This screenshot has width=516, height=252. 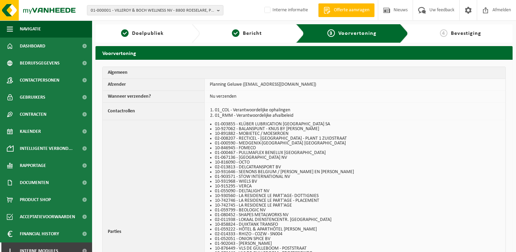 What do you see at coordinates (33, 114) in the screenshot?
I see `span: Contracten` at bounding box center [33, 114].